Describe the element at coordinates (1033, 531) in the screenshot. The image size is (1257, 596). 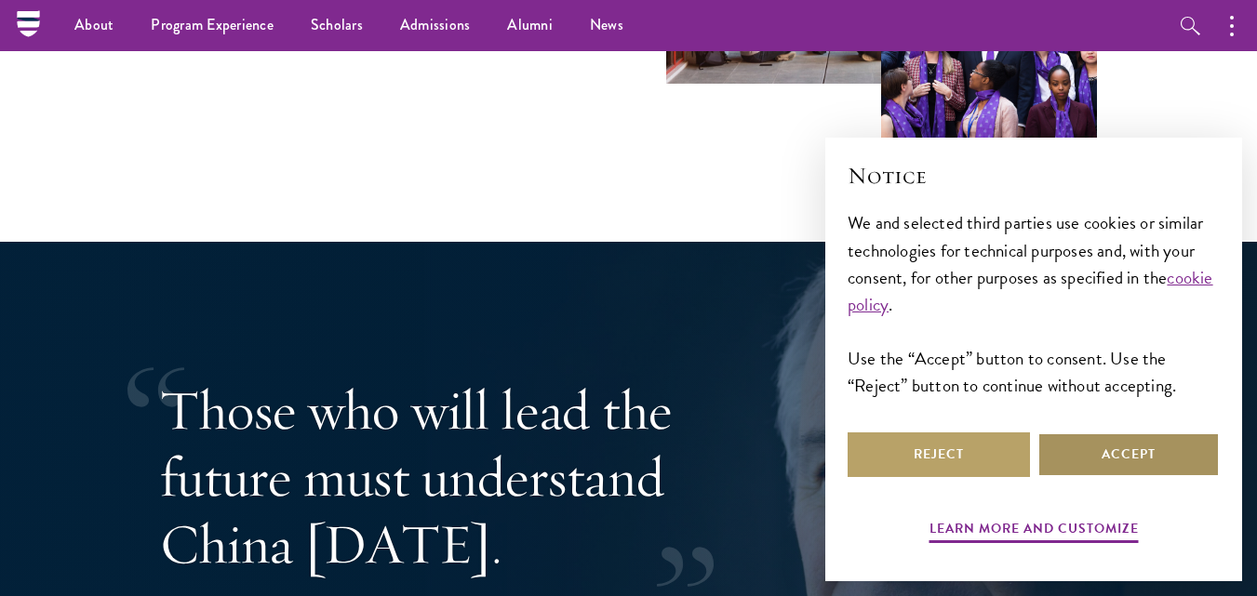
I see `button: Learn more and customize` at that location.